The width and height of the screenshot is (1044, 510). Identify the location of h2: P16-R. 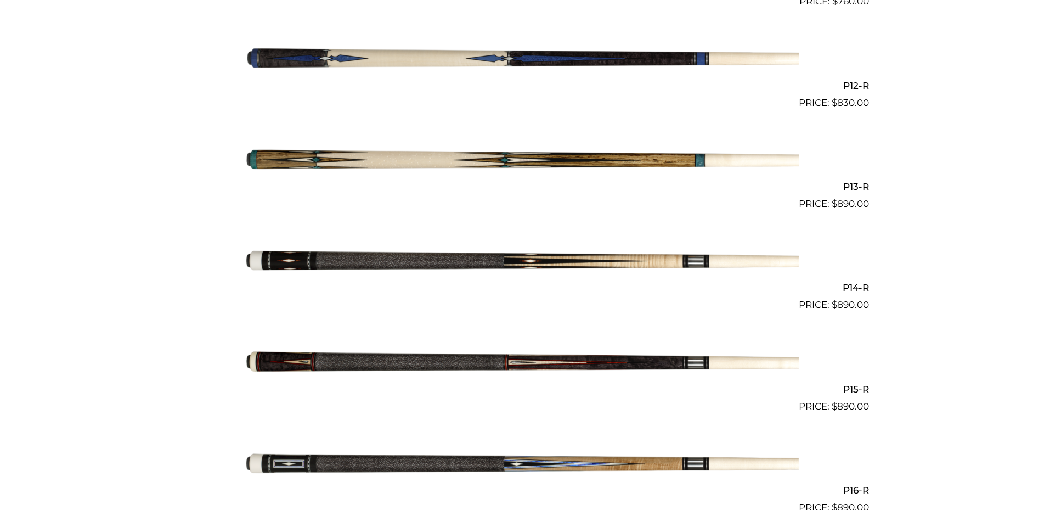
(522, 490).